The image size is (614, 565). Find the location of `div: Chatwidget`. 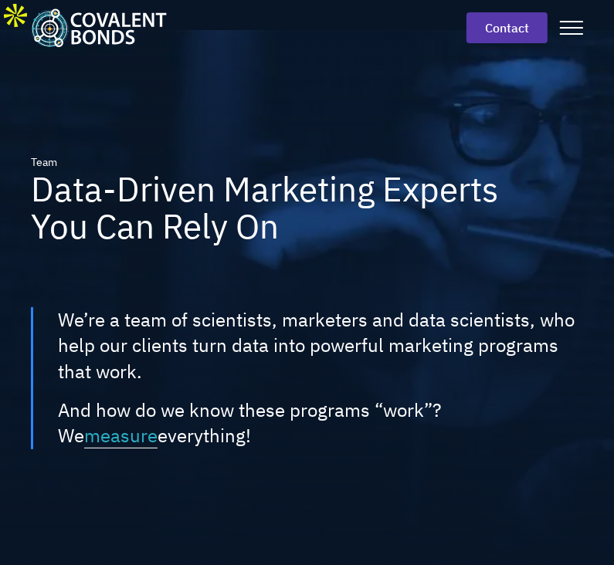

div: Chatwidget is located at coordinates (499, 482).